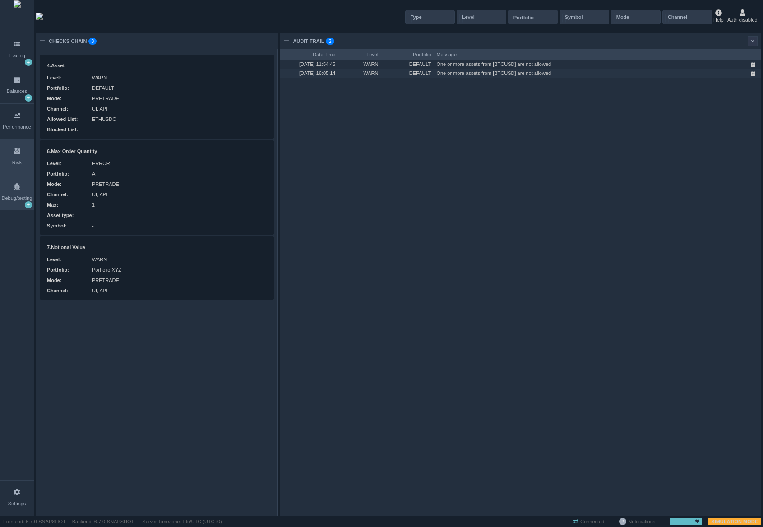  What do you see at coordinates (718, 16) in the screenshot?
I see `div: Help` at bounding box center [718, 16].